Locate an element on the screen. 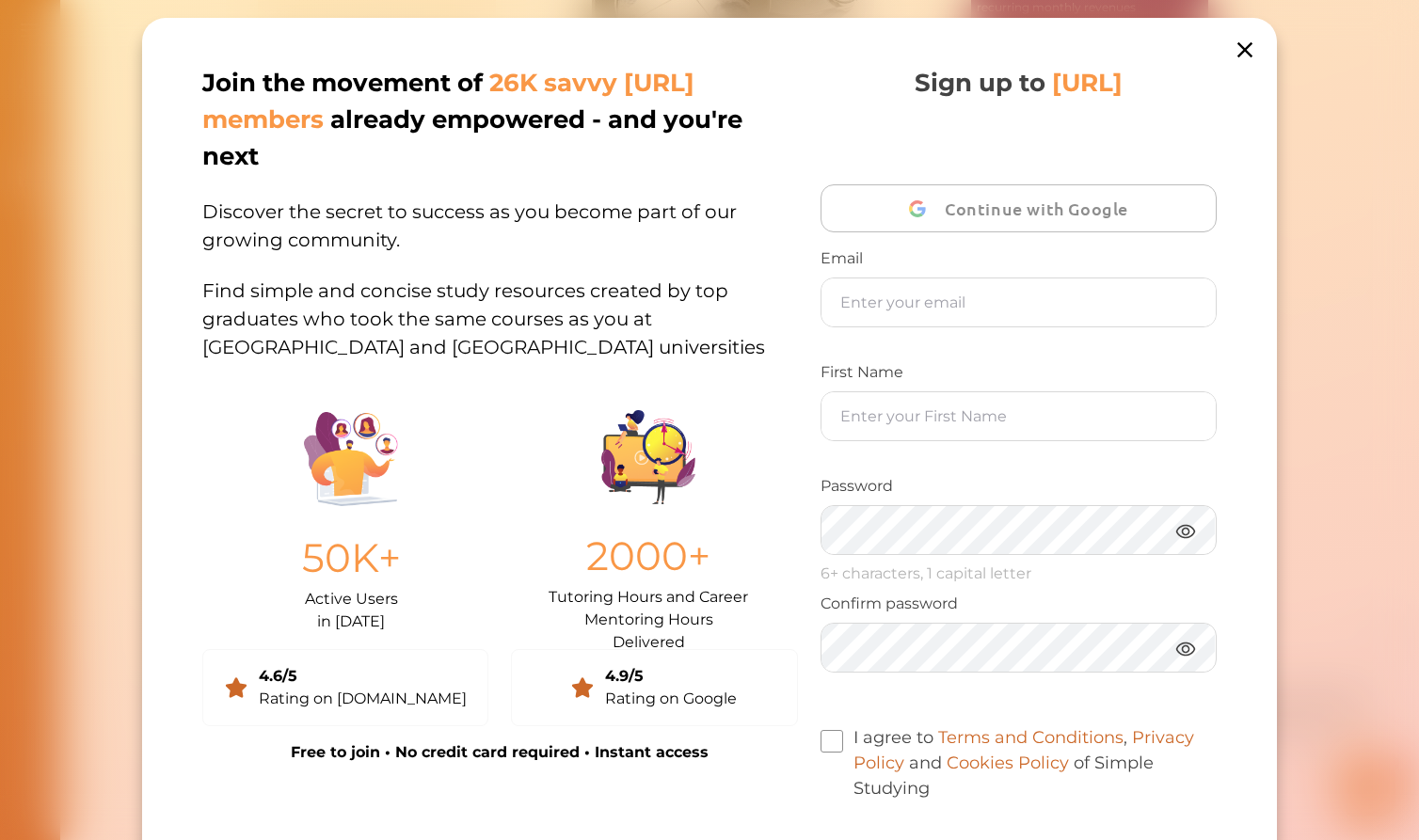 The image size is (1419, 840). div: Nini is located at coordinates (222, 41).